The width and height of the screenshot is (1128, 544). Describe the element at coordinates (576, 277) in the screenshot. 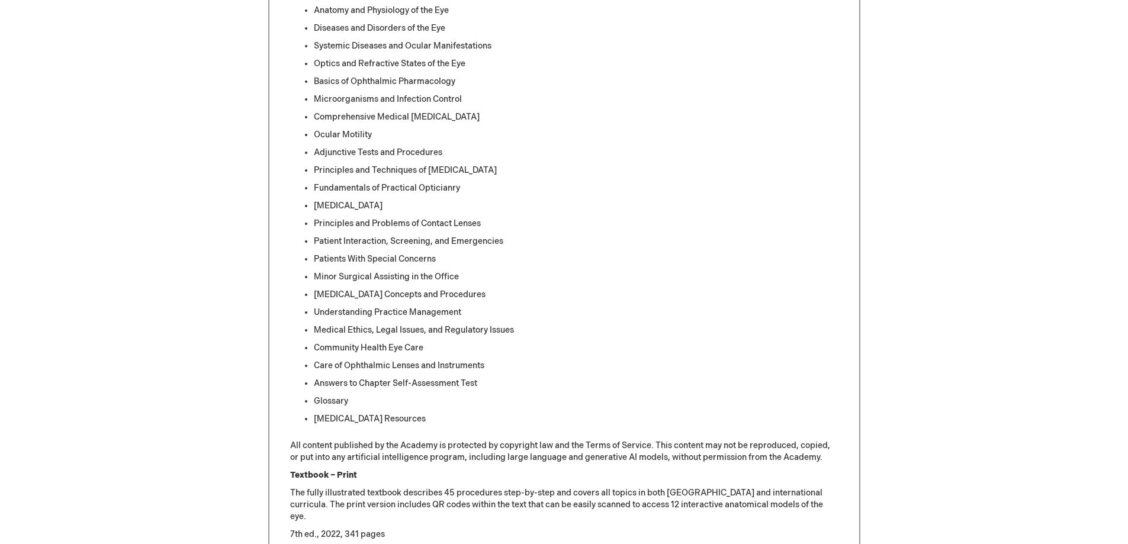

I see `li: Minor Surgical Assisting in the Office` at that location.